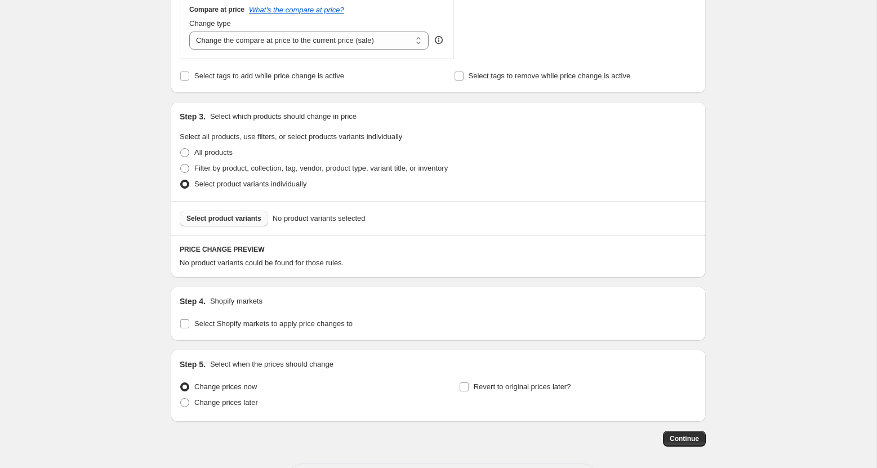 The width and height of the screenshot is (877, 468). Describe the element at coordinates (273, 323) in the screenshot. I see `span: Select Shopify markets to apply price changes to` at that location.